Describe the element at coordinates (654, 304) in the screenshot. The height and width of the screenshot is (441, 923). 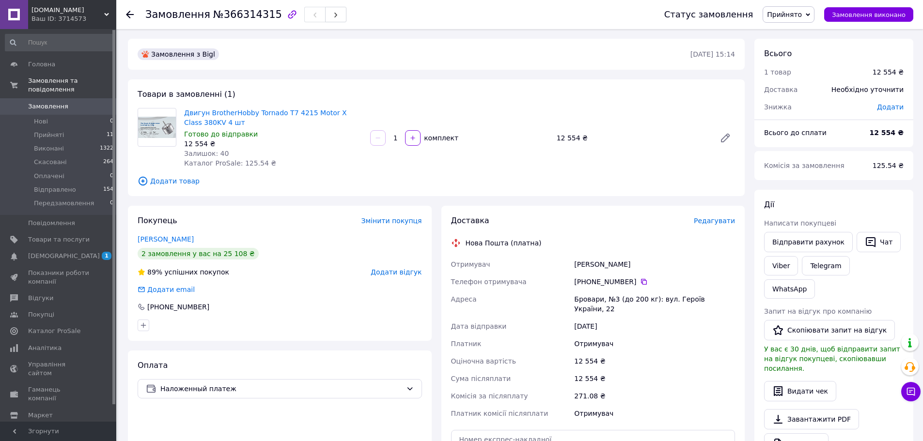
I see `div: Бровари, №3 (до 200 кг): вул. Героїв України, 22` at that location.